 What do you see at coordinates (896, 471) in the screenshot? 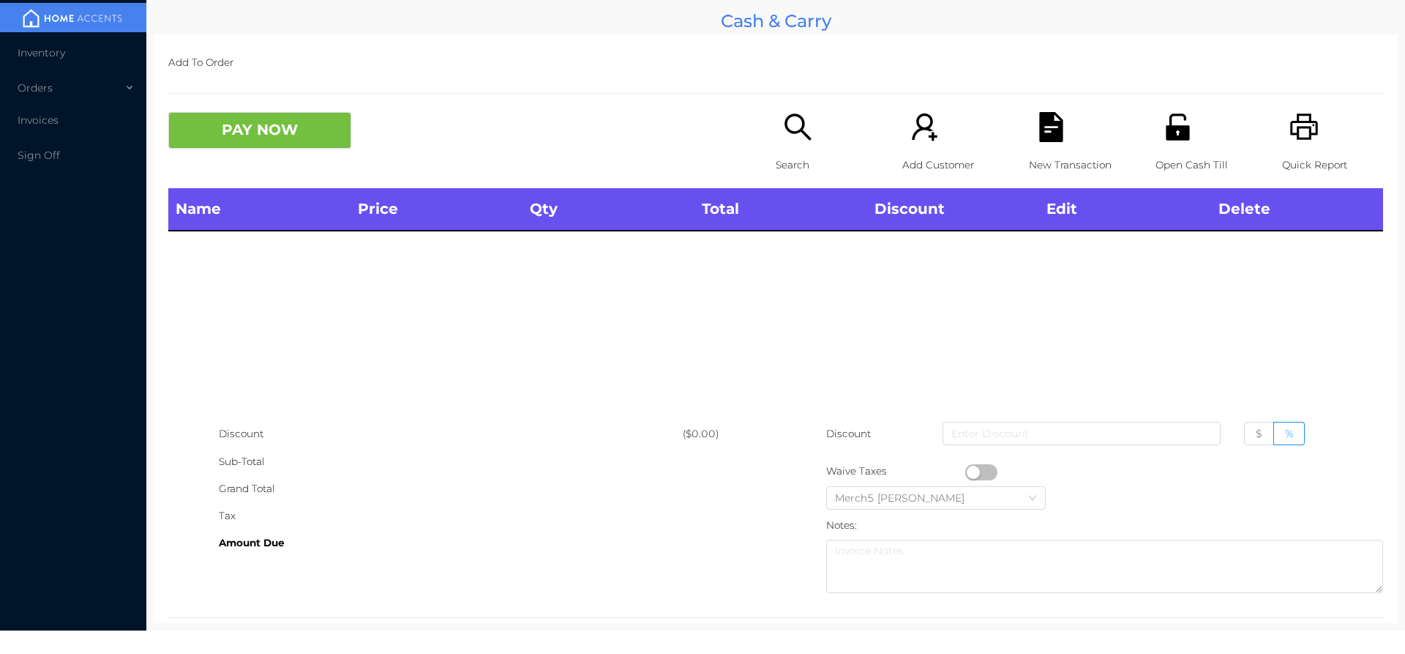
I see `div: Waive Taxes` at bounding box center [896, 471].